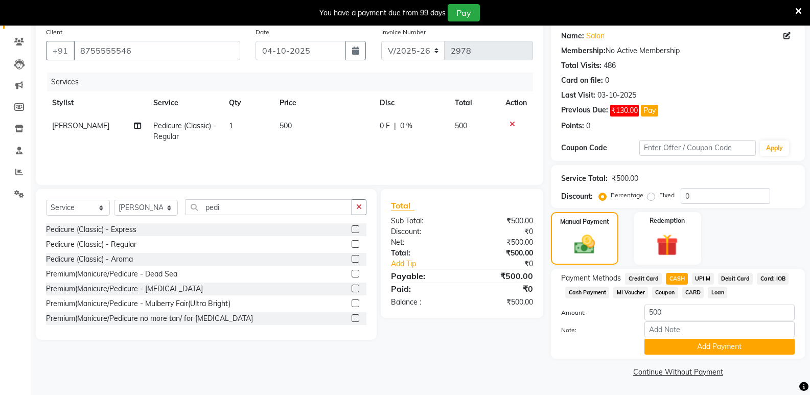 This screenshot has width=810, height=395. I want to click on a: Salon, so click(595, 36).